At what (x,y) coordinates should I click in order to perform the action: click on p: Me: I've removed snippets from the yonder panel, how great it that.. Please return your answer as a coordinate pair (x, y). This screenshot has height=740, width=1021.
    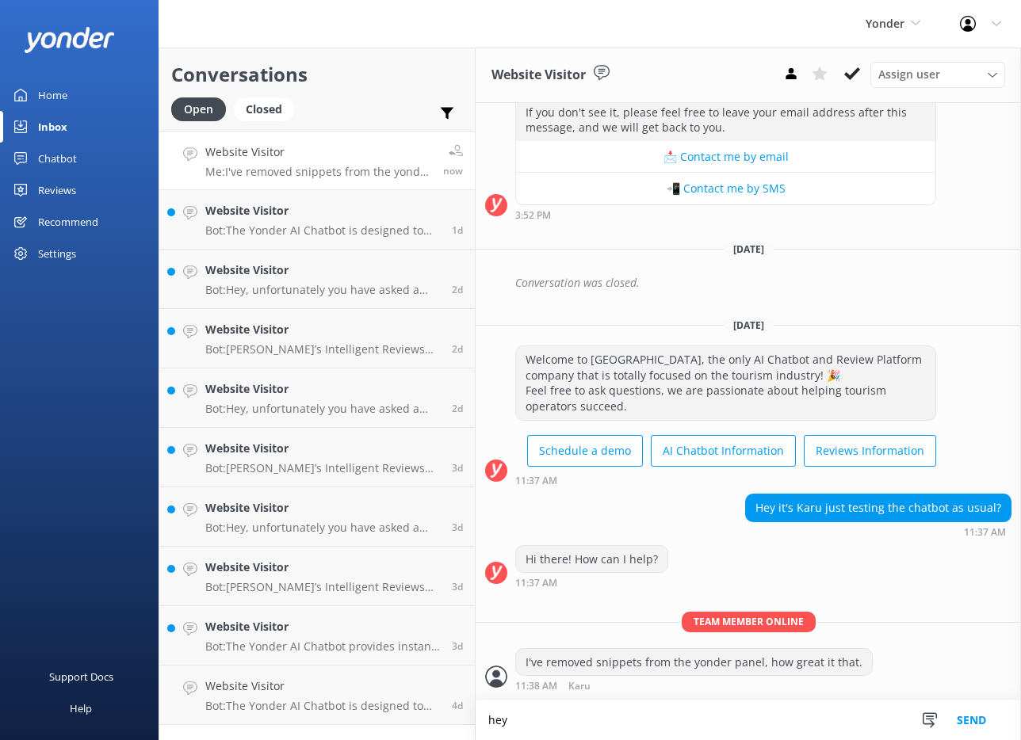
    Looking at the image, I should click on (318, 172).